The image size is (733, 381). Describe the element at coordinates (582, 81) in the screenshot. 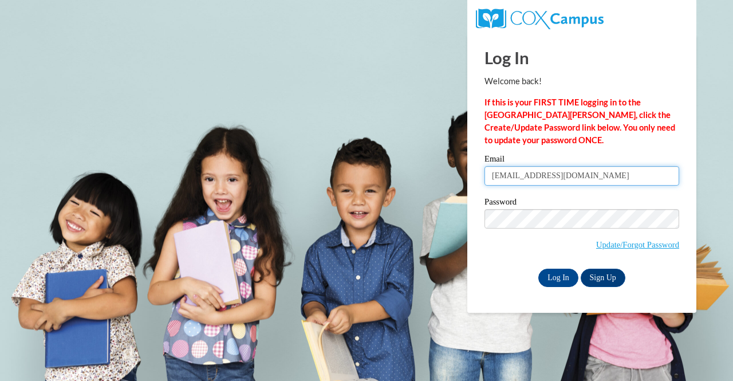

I see `p: Welcome back!` at that location.